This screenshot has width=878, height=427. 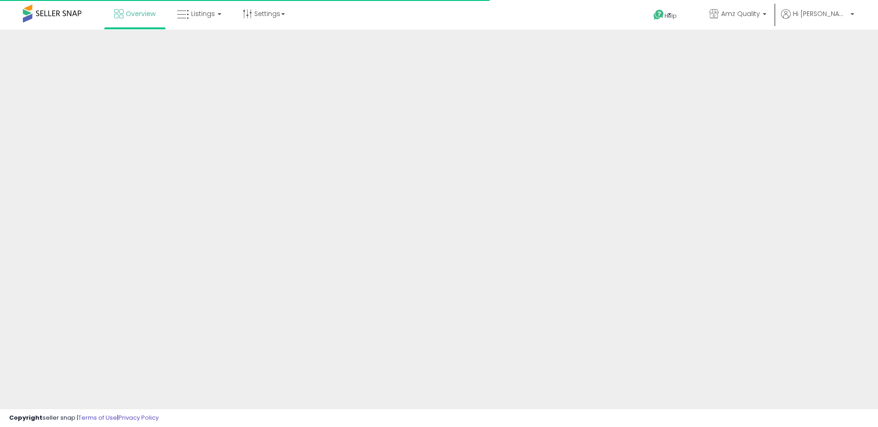 What do you see at coordinates (659, 15) in the screenshot?
I see `i: Get Help` at bounding box center [659, 15].